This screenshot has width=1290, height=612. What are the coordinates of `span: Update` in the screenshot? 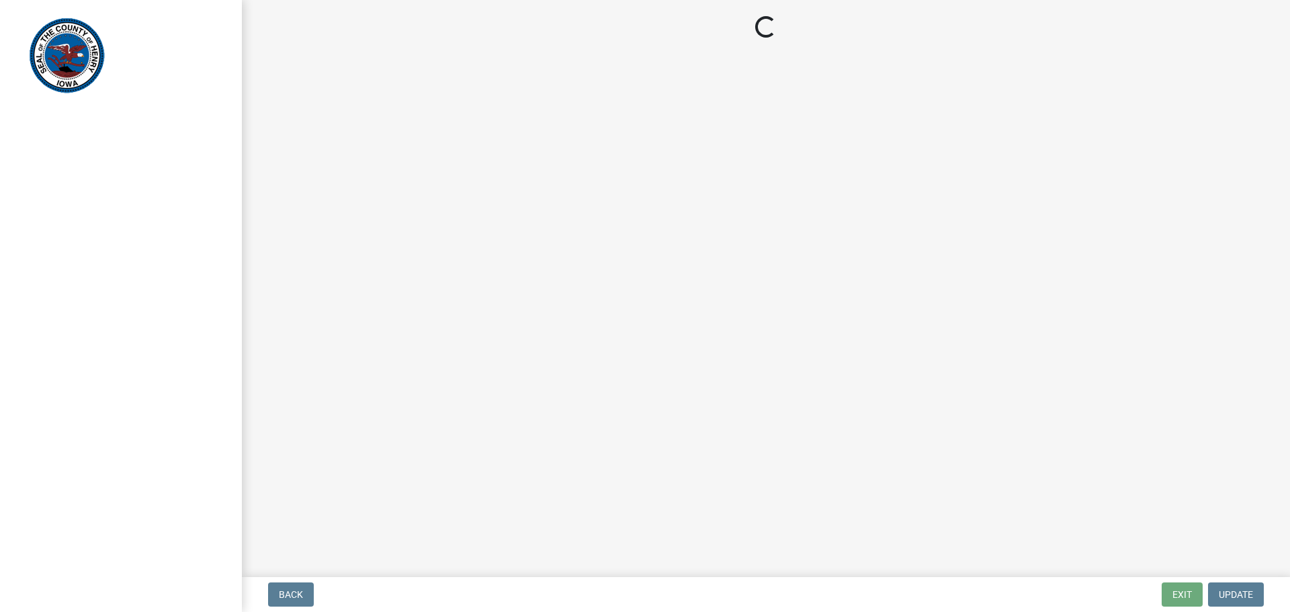 It's located at (1236, 595).